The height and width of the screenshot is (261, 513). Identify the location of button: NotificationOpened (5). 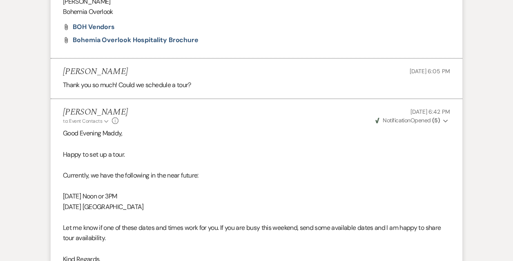
(412, 120).